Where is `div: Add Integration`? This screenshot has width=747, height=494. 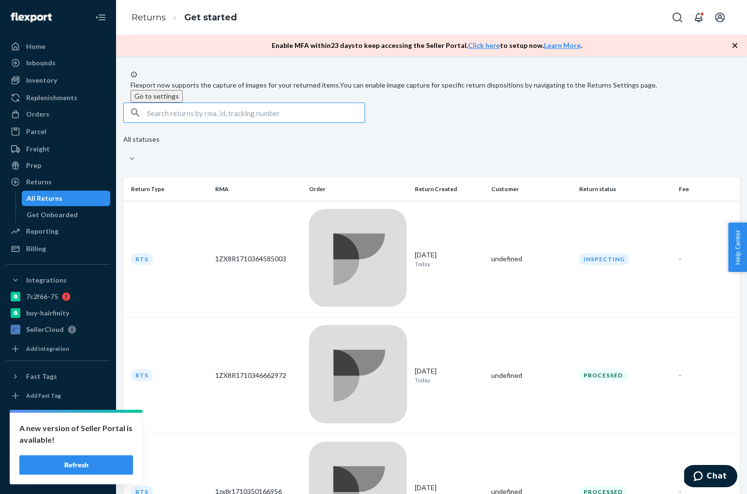 div: Add Integration is located at coordinates (47, 348).